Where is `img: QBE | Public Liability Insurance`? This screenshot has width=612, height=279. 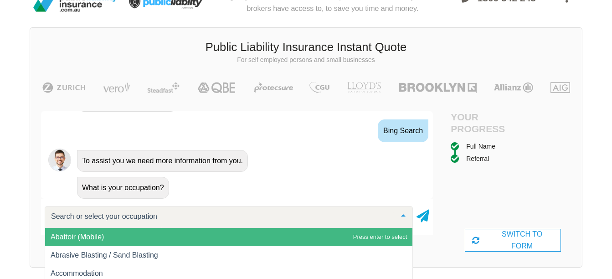
img: QBE | Public Liability Insurance is located at coordinates (217, 88).